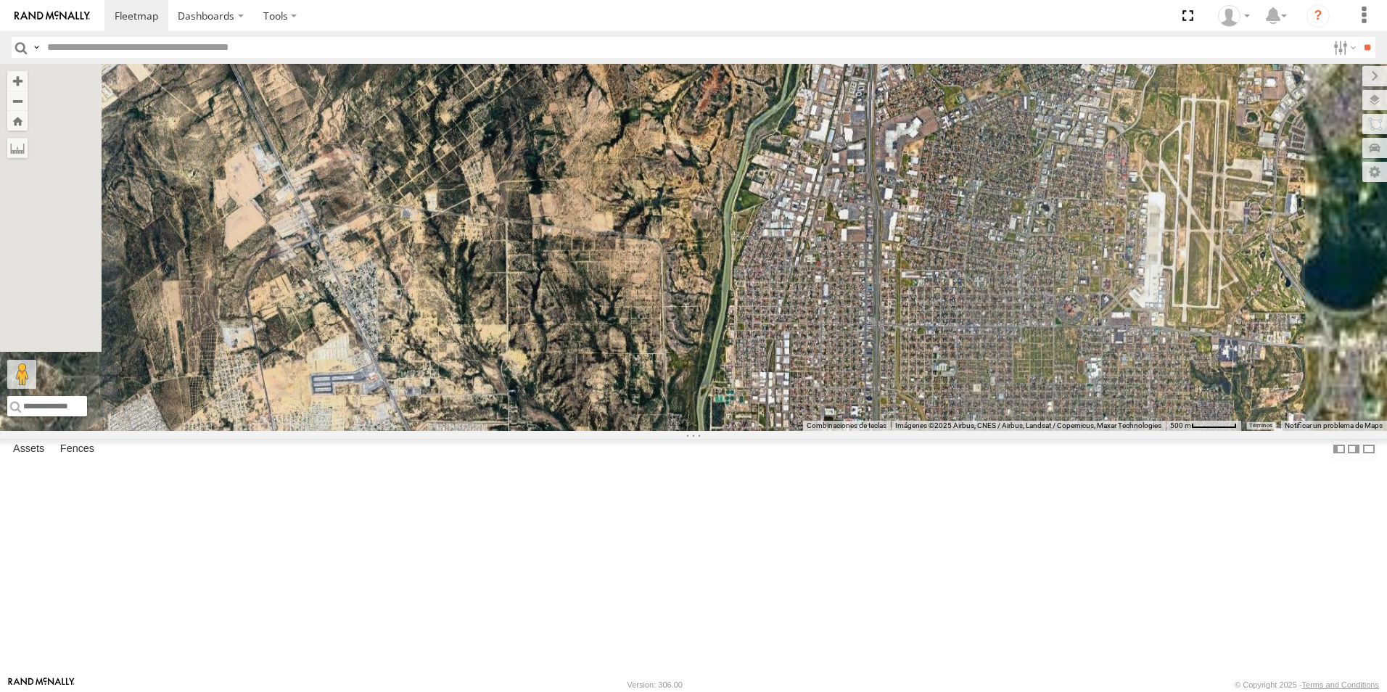  Describe the element at coordinates (1028, 425) in the screenshot. I see `span: Imágenes ©2025 Airbus, CNES / Airbus, Landsat / Copernicus, Maxar Technologies` at that location.